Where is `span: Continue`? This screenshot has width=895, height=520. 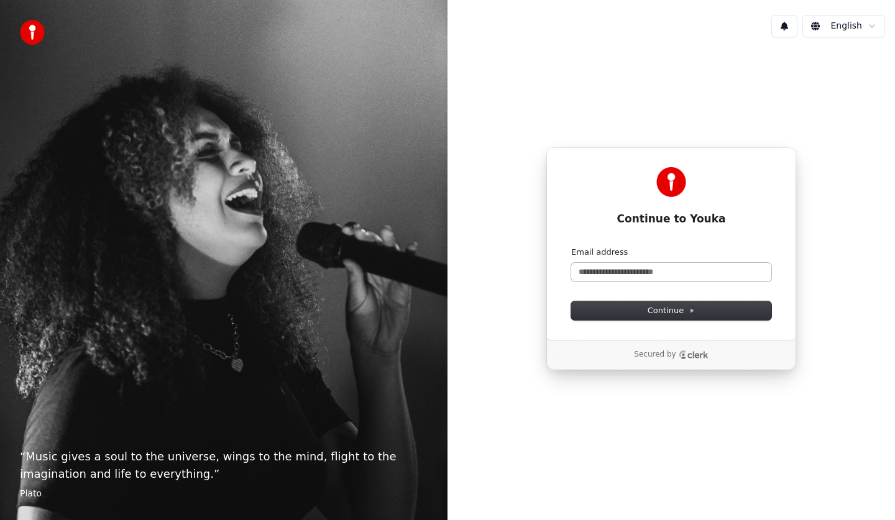
span: Continue is located at coordinates (671, 311).